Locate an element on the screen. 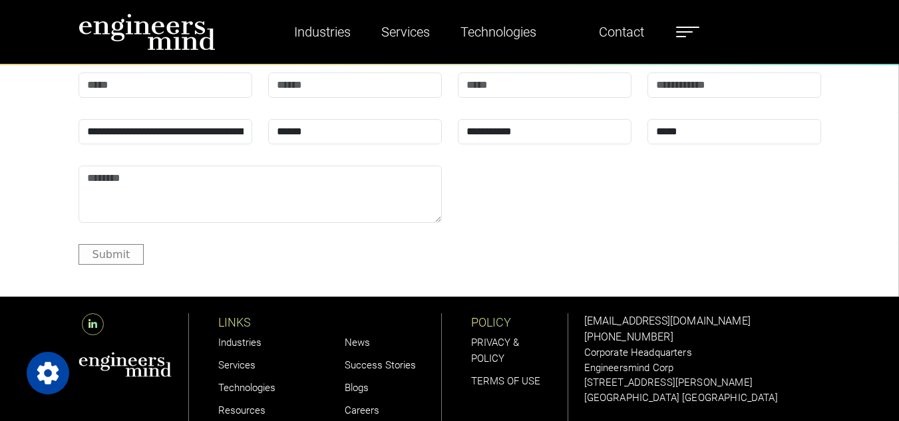  a: Contact is located at coordinates (622, 32).